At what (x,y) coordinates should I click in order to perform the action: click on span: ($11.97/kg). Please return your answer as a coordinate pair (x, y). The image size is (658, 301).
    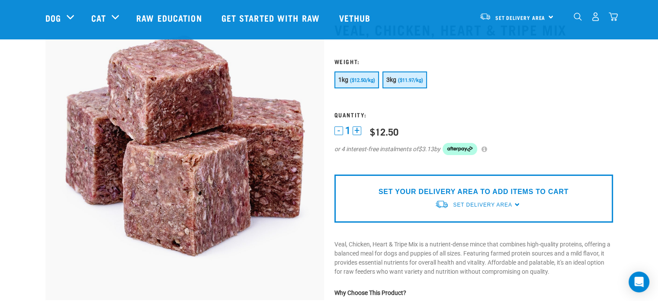
    Looking at the image, I should click on (410, 80).